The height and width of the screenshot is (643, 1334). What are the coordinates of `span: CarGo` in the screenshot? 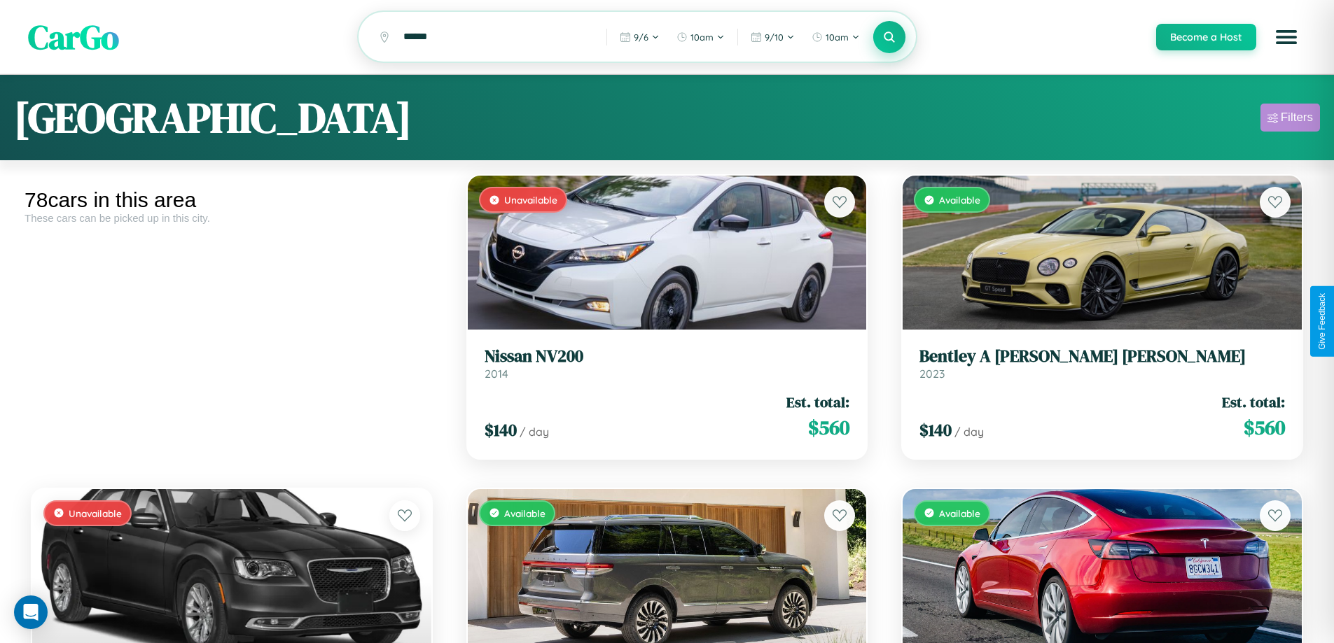 It's located at (74, 37).